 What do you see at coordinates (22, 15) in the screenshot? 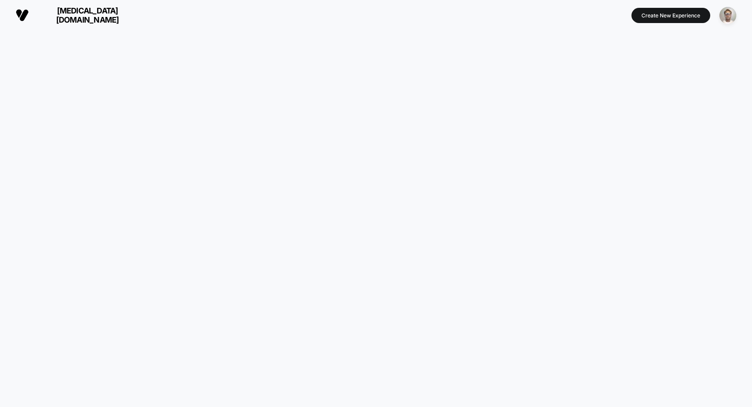
I see `img: Visually logo` at bounding box center [22, 15].